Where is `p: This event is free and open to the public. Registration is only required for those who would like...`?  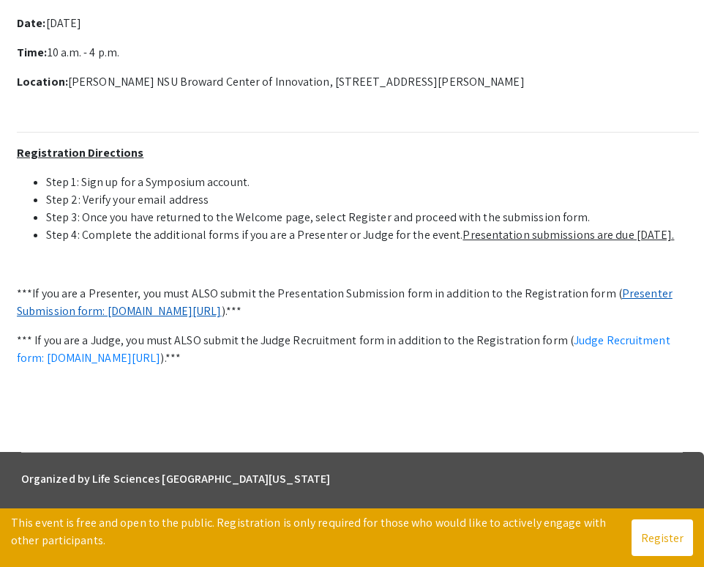 p: This event is free and open to the public. Registration is only required for those who would like... is located at coordinates (321, 531).